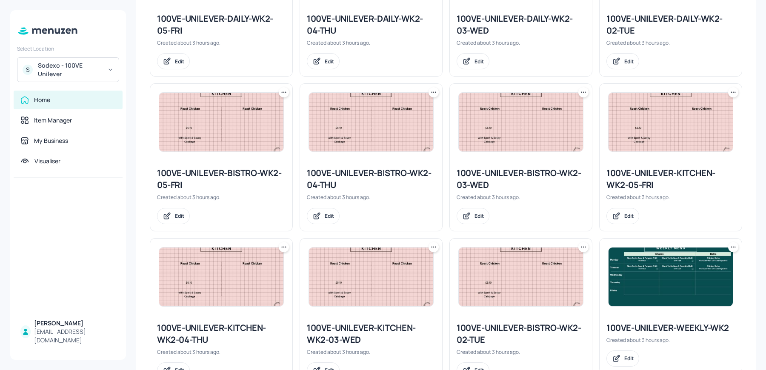 The height and width of the screenshot is (370, 766). Describe the element at coordinates (70, 70) in the screenshot. I see `div: Sodexo - 100VE Unilever` at that location.